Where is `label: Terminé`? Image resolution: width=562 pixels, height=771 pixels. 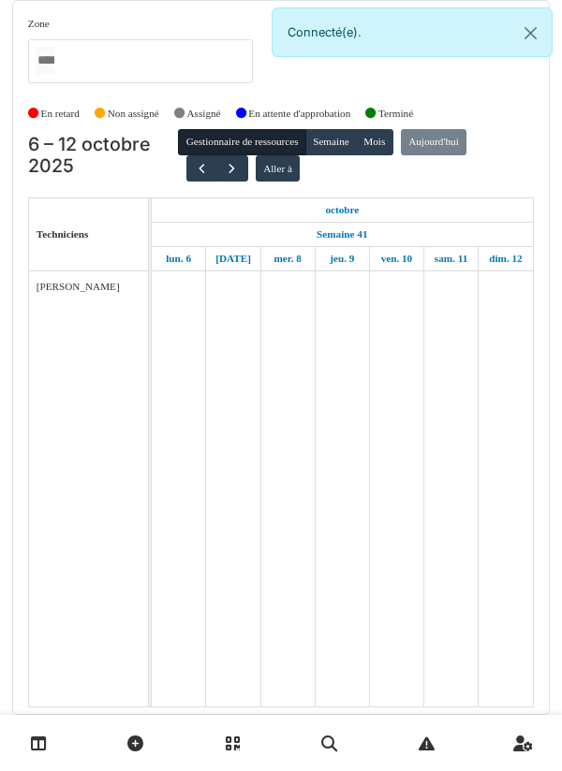 label: Terminé is located at coordinates (395, 113).